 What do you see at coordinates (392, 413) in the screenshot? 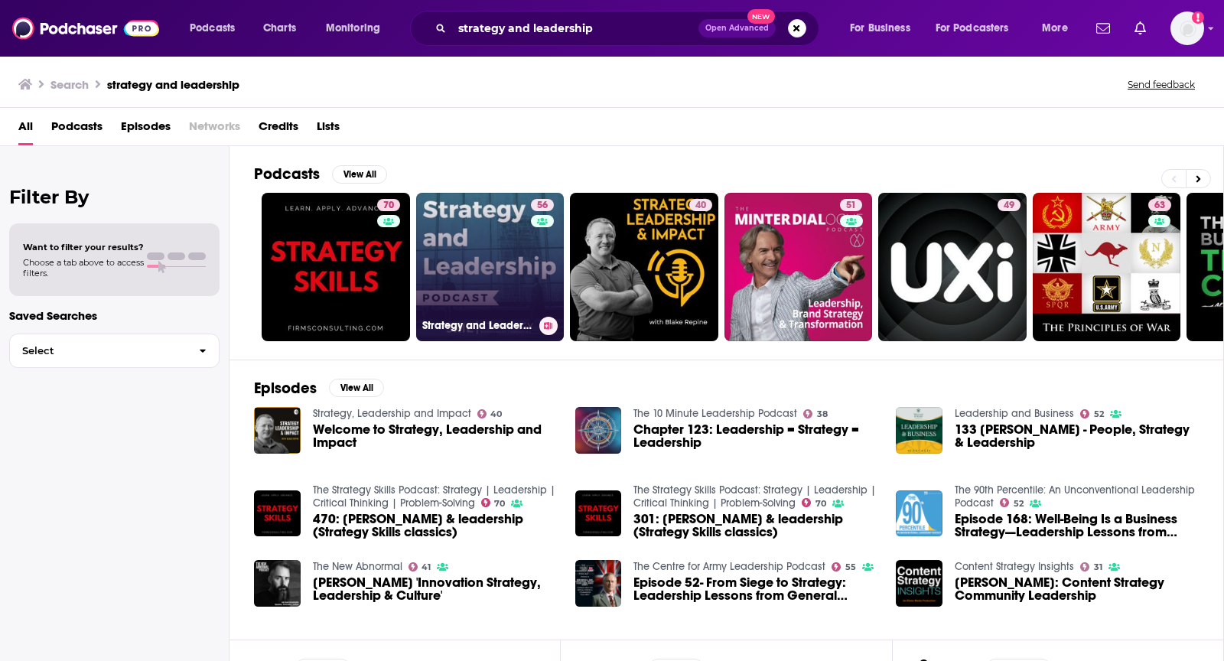
I see `a: Strategy, Leadership and Impact` at bounding box center [392, 413].